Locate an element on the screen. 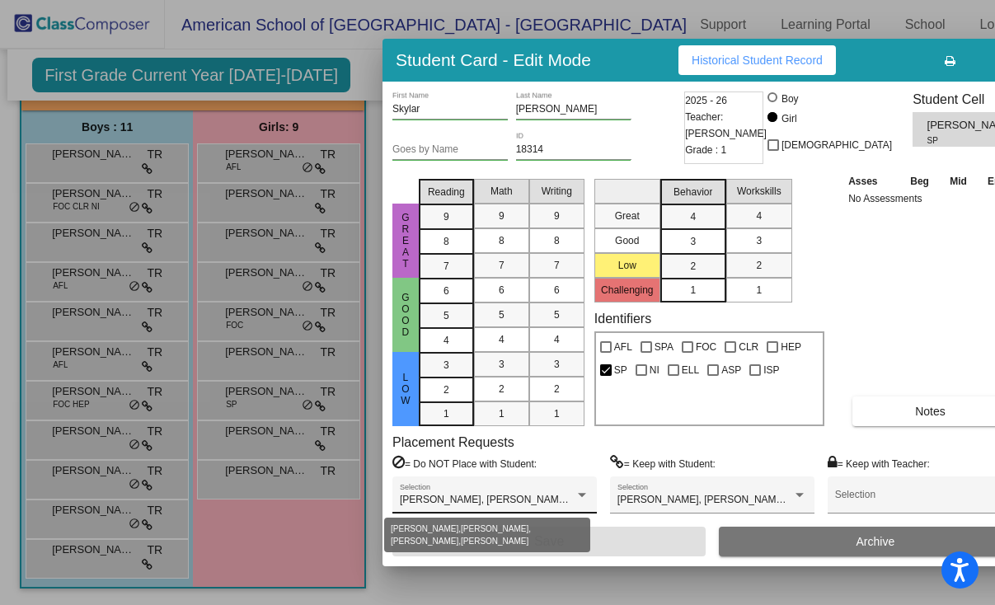 The height and width of the screenshot is (605, 995). span: FOC is located at coordinates (706, 347).